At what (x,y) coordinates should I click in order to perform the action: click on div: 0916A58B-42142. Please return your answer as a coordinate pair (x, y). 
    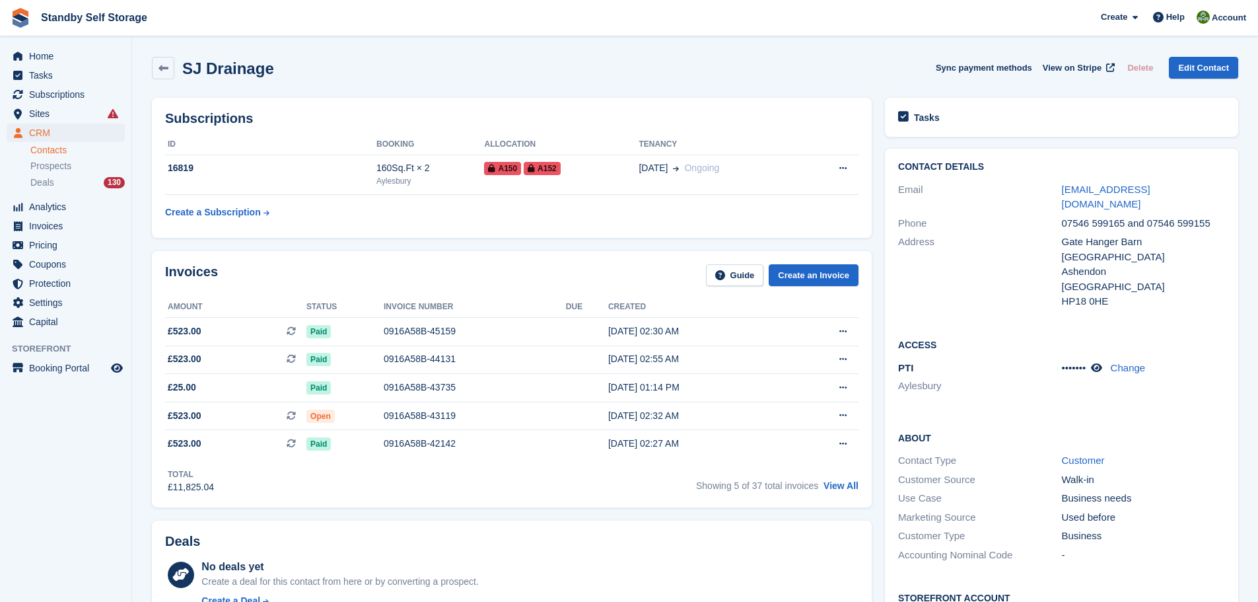
    Looking at the image, I should click on (475, 443).